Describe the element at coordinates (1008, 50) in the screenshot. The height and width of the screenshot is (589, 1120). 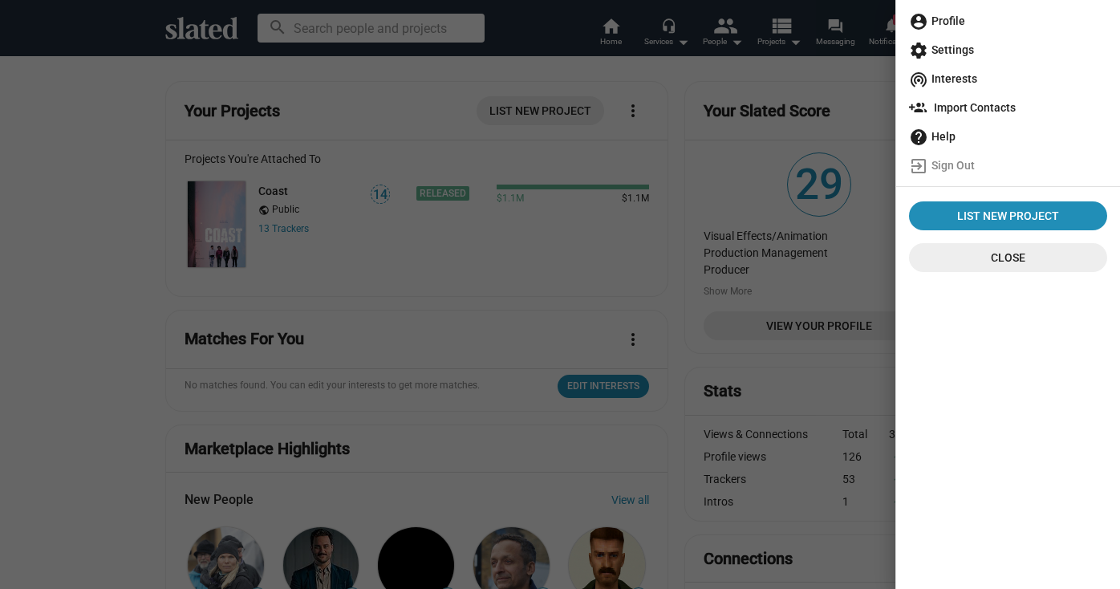
I see `a: Settings` at that location.